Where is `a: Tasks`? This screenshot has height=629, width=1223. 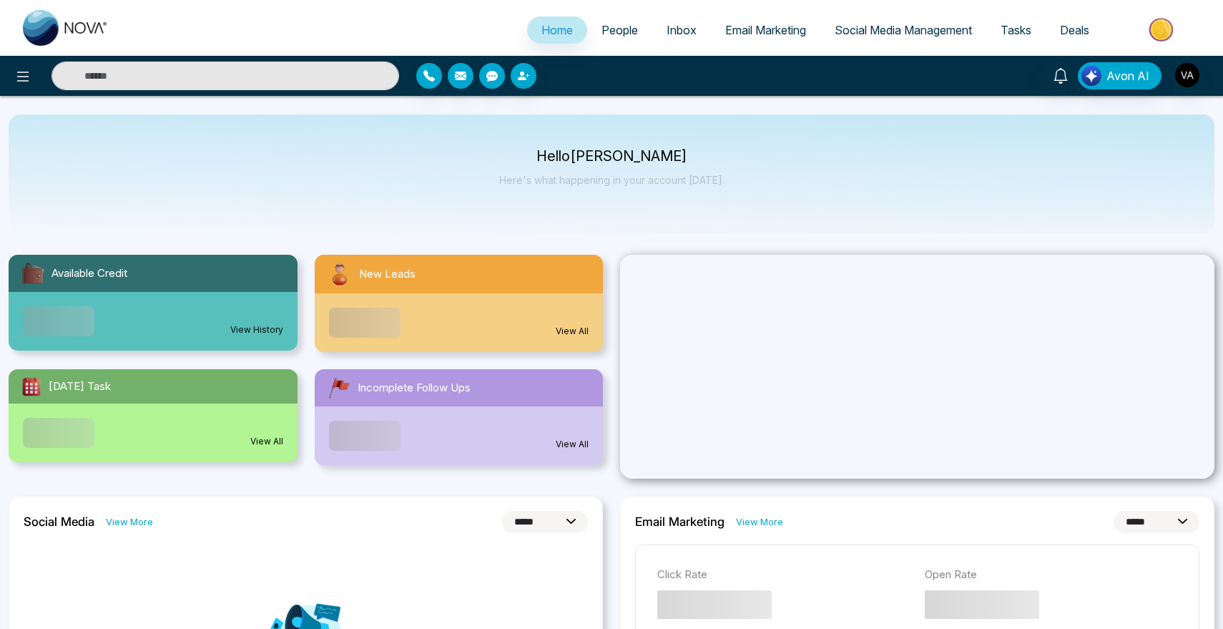 a: Tasks is located at coordinates (1015, 30).